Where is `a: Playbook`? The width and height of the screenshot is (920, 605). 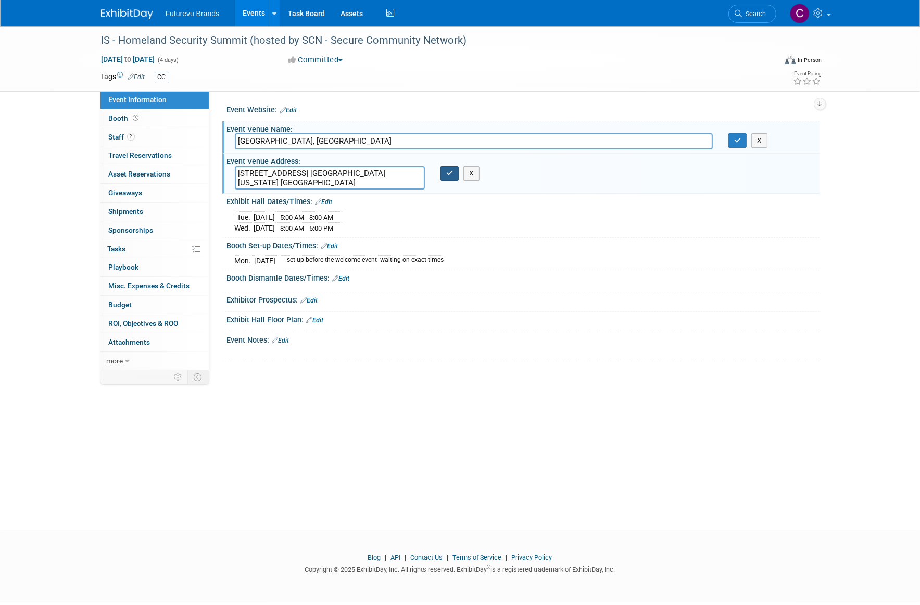
a: Playbook is located at coordinates (155, 267).